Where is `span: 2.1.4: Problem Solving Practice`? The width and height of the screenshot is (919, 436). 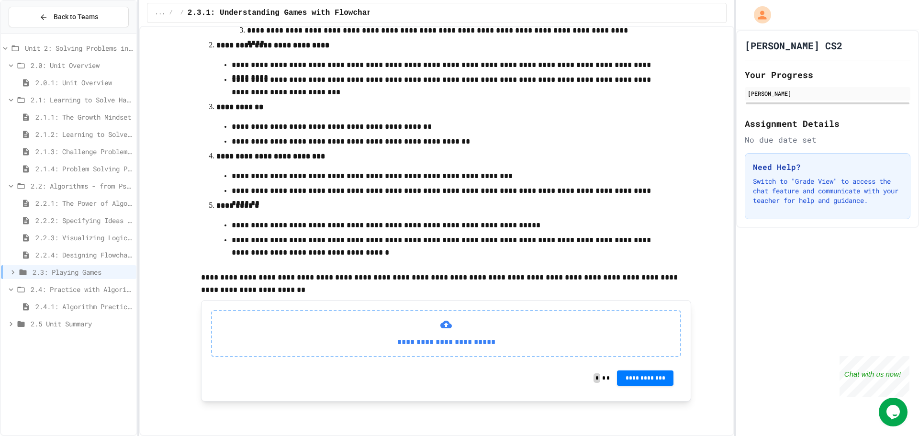 span: 2.1.4: Problem Solving Practice is located at coordinates (84, 169).